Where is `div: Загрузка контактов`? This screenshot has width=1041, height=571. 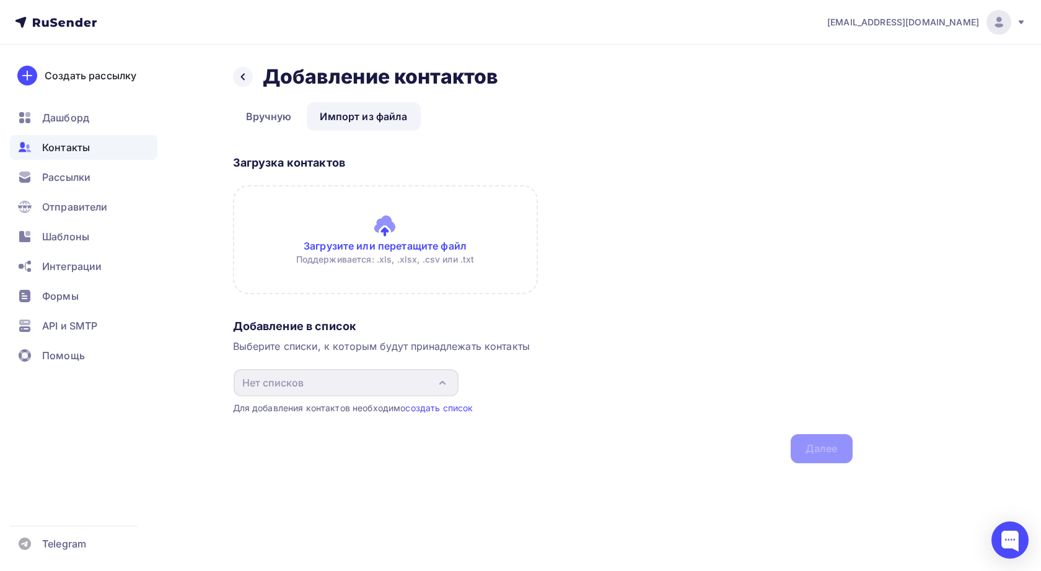 div: Загрузка контактов is located at coordinates (543, 163).